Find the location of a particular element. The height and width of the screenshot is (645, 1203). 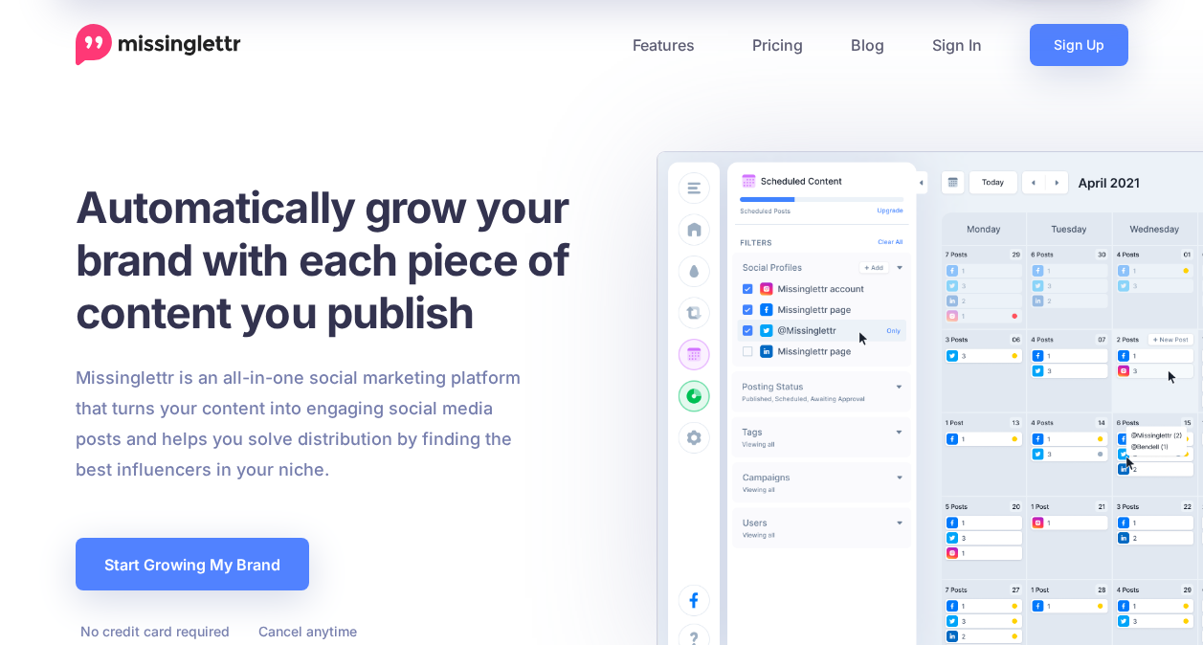

a: Pricing is located at coordinates (777, 45).